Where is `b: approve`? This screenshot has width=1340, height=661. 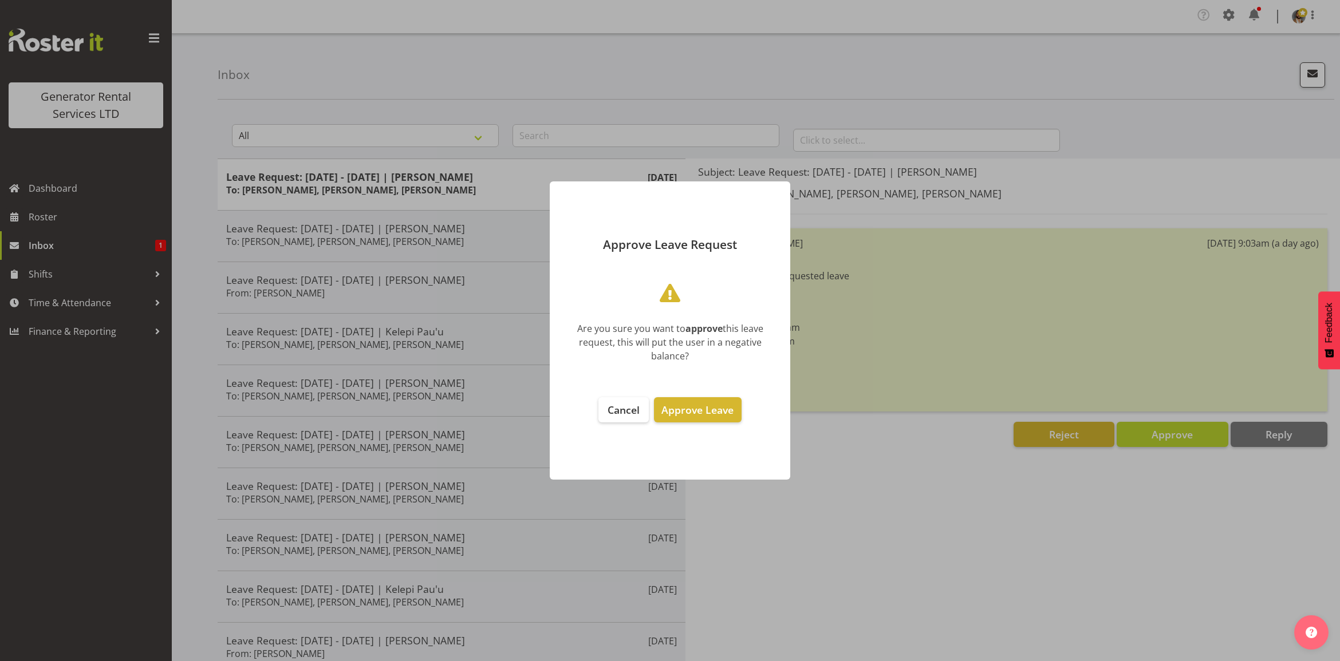 b: approve is located at coordinates (704, 329).